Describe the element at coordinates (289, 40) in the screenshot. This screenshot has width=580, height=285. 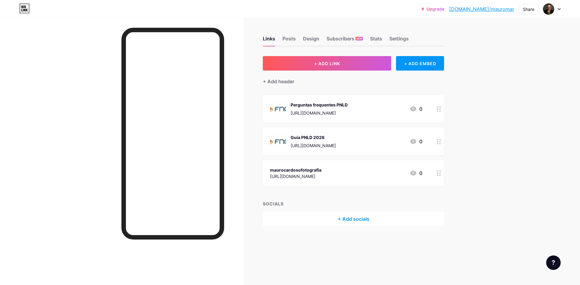
I see `div: Posts` at that location.